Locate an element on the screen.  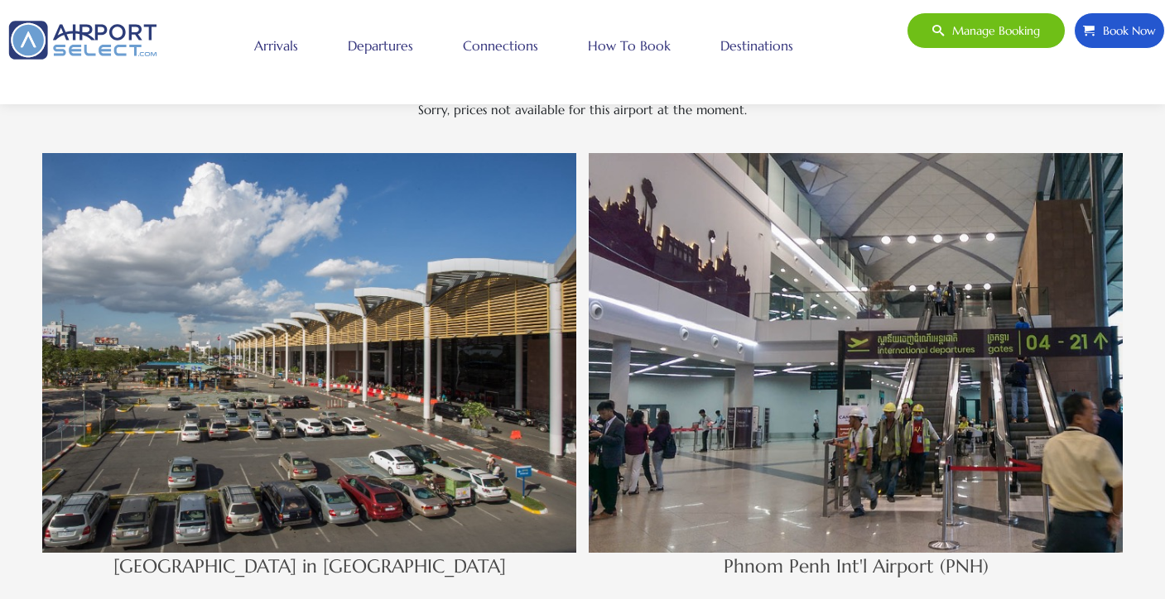
a: Arrivals is located at coordinates (276, 46).